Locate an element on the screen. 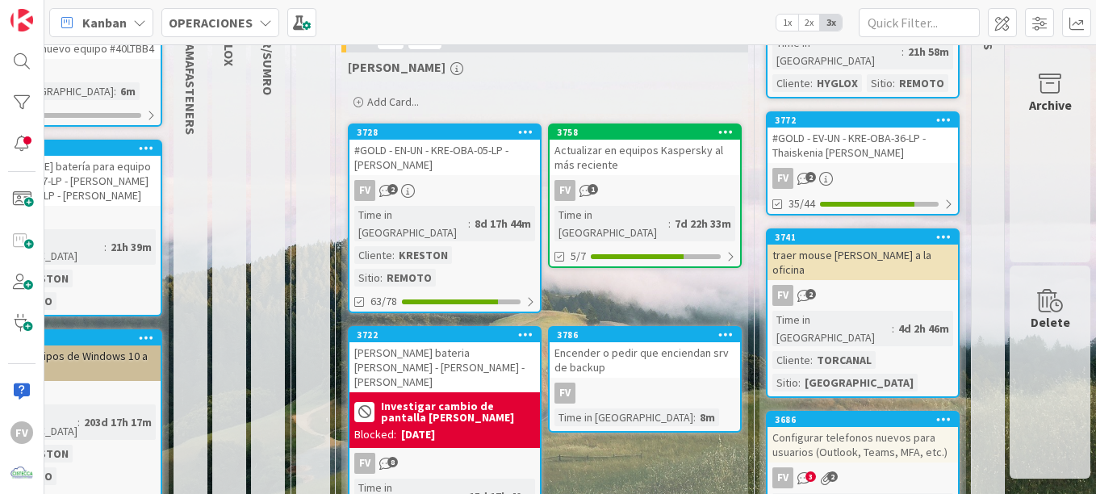 The width and height of the screenshot is (1096, 494). span: 1x is located at coordinates (787, 23).